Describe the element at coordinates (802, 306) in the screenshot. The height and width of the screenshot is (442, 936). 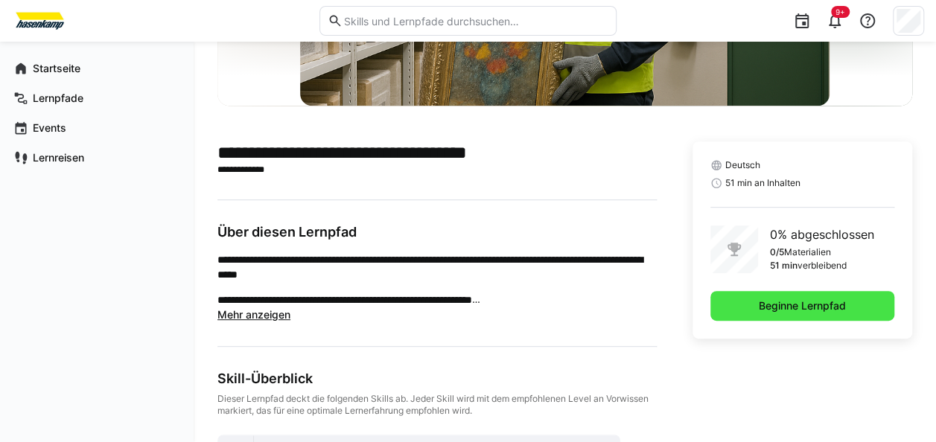
I see `span: Beginne Lernpfad` at that location.